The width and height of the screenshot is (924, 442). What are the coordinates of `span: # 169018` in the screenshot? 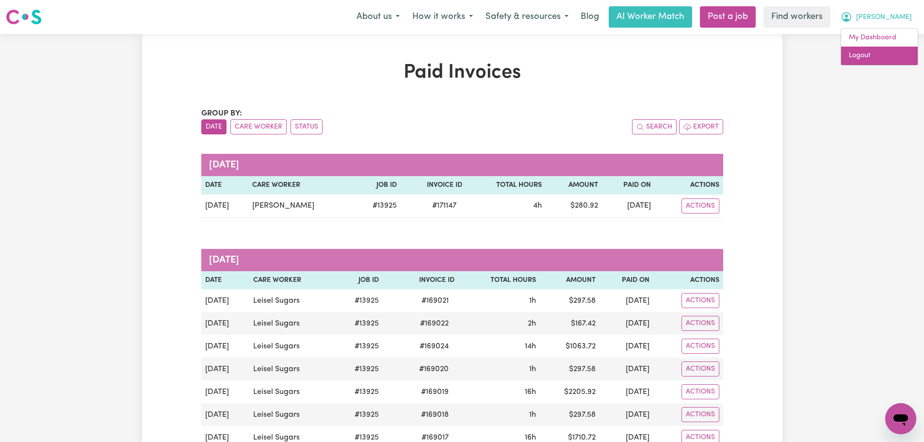 It's located at (435, 415).